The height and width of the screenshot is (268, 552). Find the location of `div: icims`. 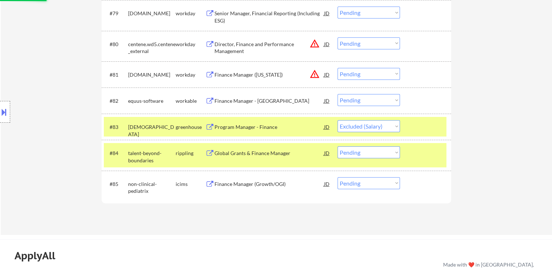

div: icims is located at coordinates (190, 184).